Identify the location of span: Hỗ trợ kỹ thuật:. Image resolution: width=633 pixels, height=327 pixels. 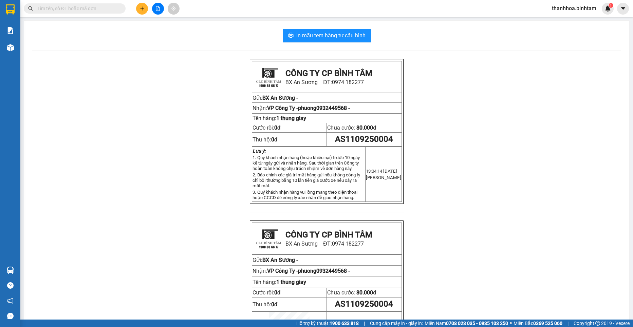
(328, 324).